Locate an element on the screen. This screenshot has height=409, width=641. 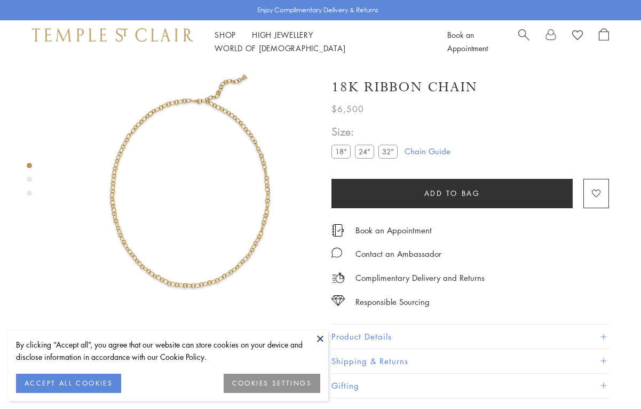
span: $6,500 is located at coordinates (347, 109).